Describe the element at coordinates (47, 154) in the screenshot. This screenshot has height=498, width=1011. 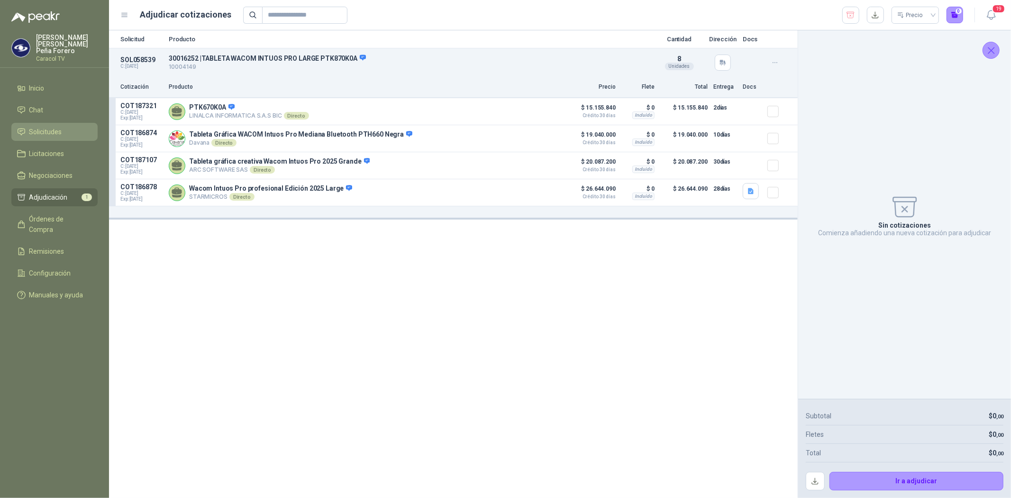
I see `span: Licitaciones` at that location.